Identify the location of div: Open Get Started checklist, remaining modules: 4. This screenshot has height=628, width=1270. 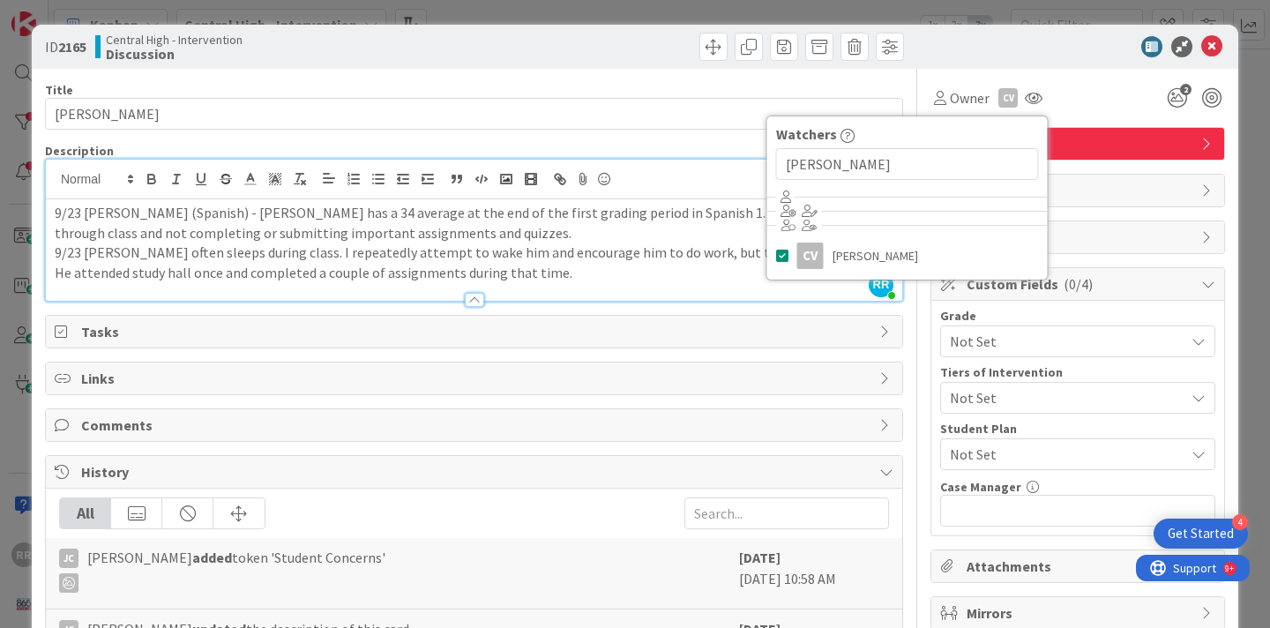
(1201, 534).